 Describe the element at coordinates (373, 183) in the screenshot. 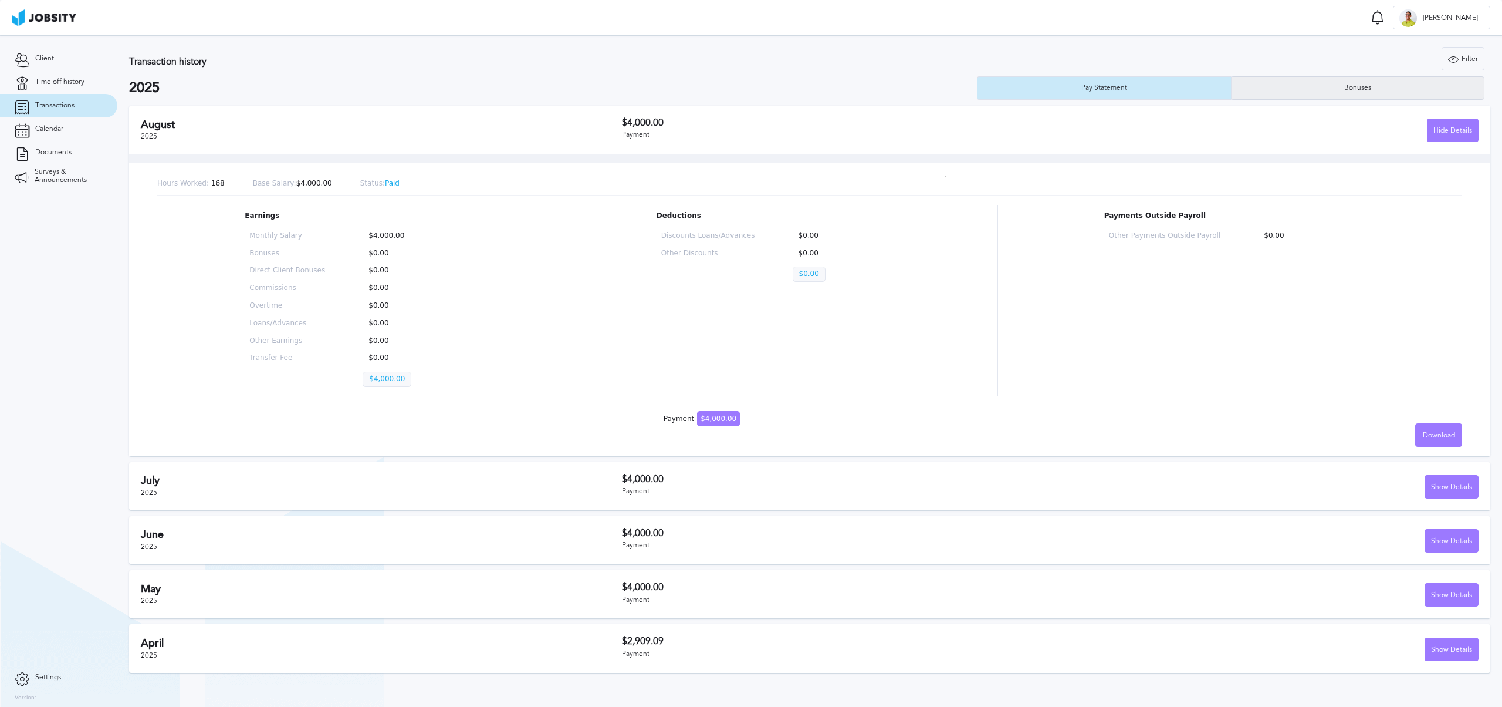

I see `span: Status:` at that location.